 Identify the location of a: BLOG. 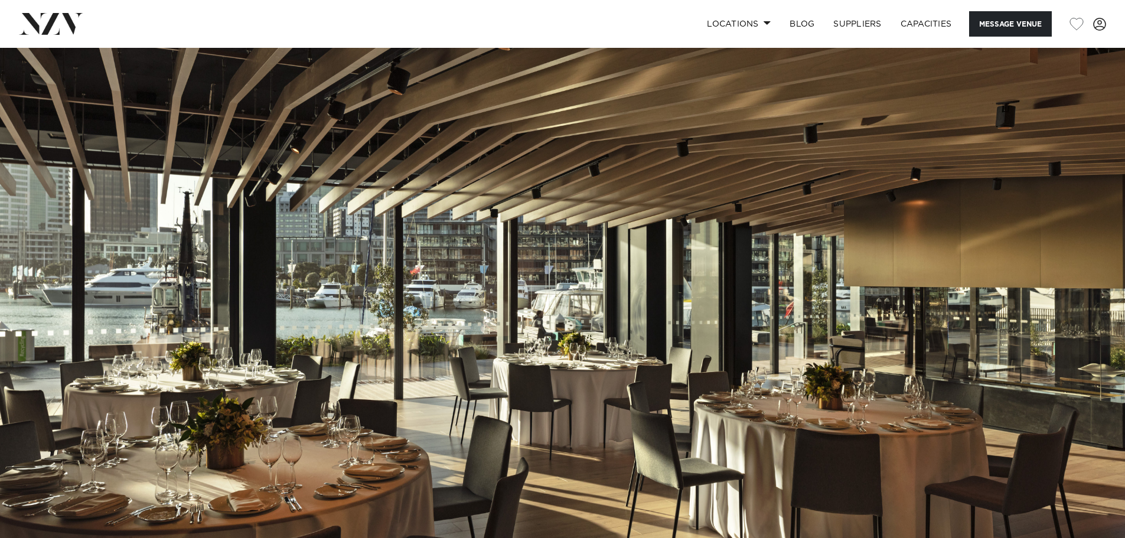
(802, 24).